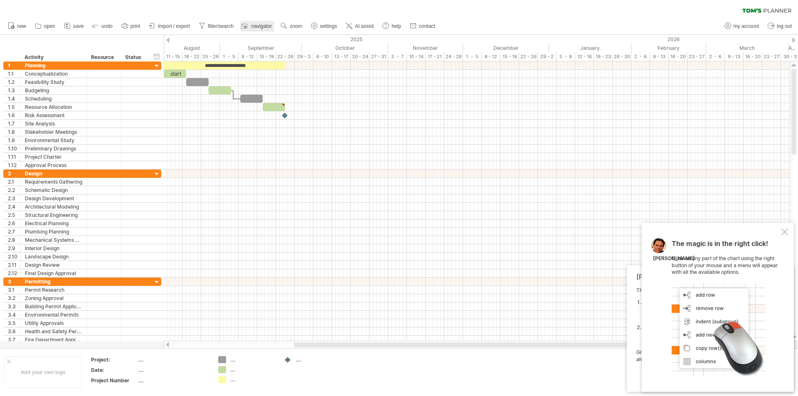  I want to click on div: Feasibility Study, so click(54, 82).